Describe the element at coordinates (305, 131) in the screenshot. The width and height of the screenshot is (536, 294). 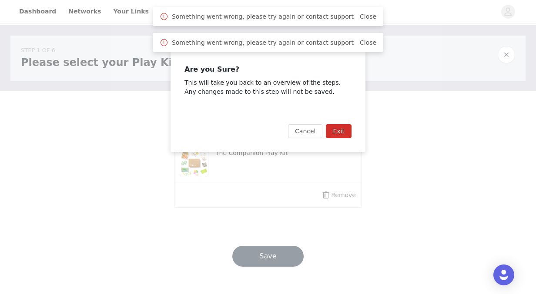
I see `button: Cancel` at that location.